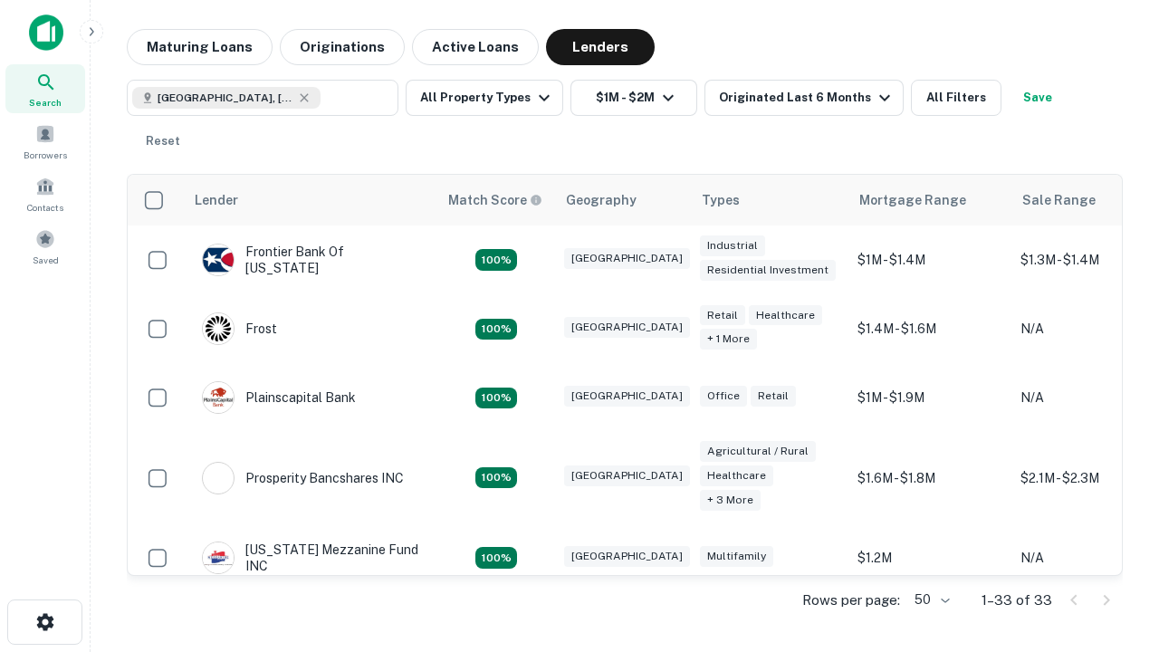 The image size is (1159, 652). Describe the element at coordinates (807, 98) in the screenshot. I see `div: Originated Last 6 Months` at that location.